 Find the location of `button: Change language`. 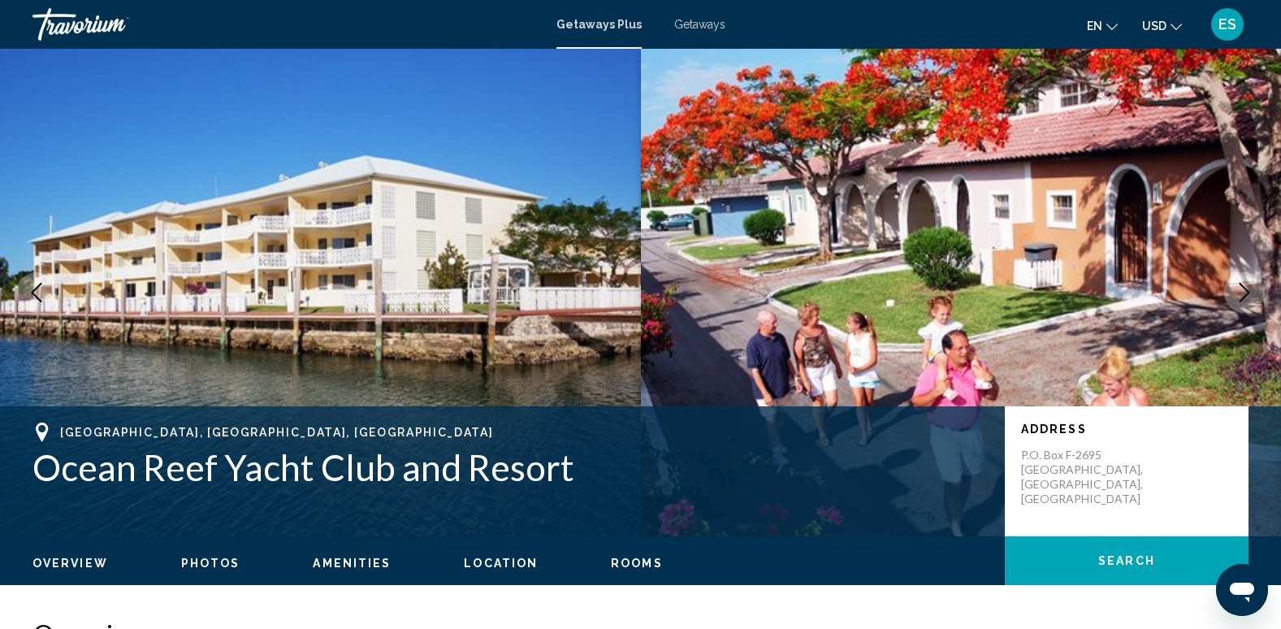

button: Change language is located at coordinates (1102, 25).